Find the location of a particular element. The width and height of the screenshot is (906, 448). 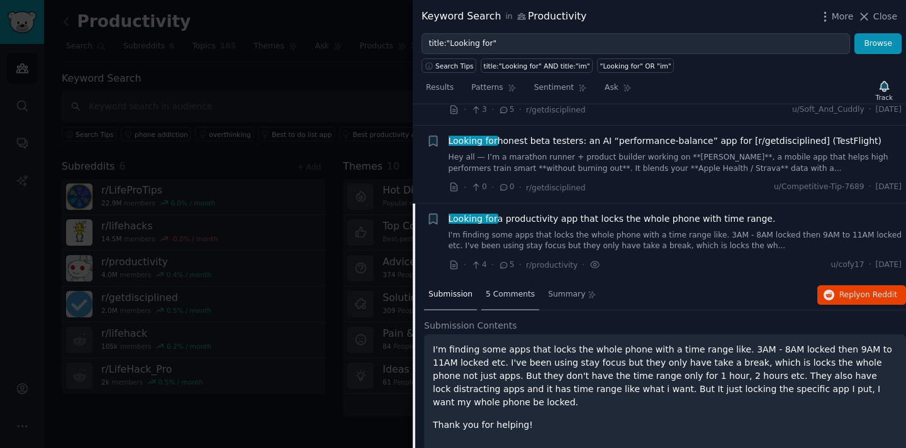

div: "Looking for" OR "im" is located at coordinates (635, 66).